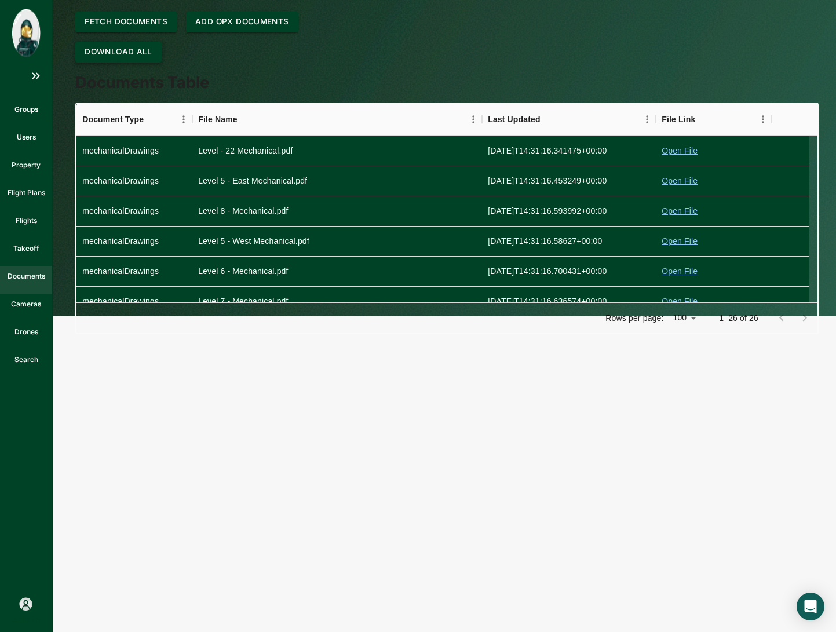  What do you see at coordinates (242, 22) in the screenshot?
I see `button: Add Opx Documents` at bounding box center [242, 22].